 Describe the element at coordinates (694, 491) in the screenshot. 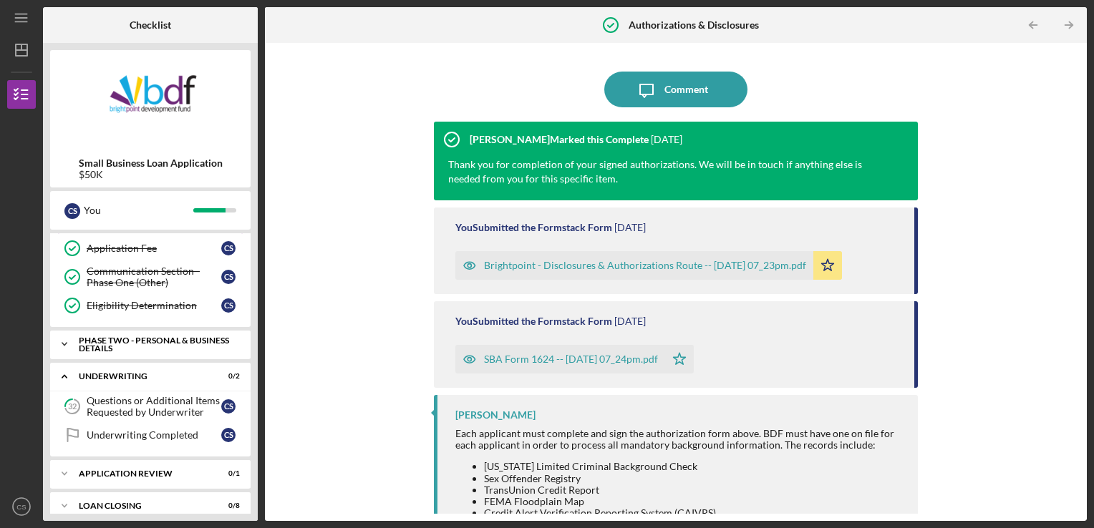

I see `li: TransUnion Credit Report` at that location.